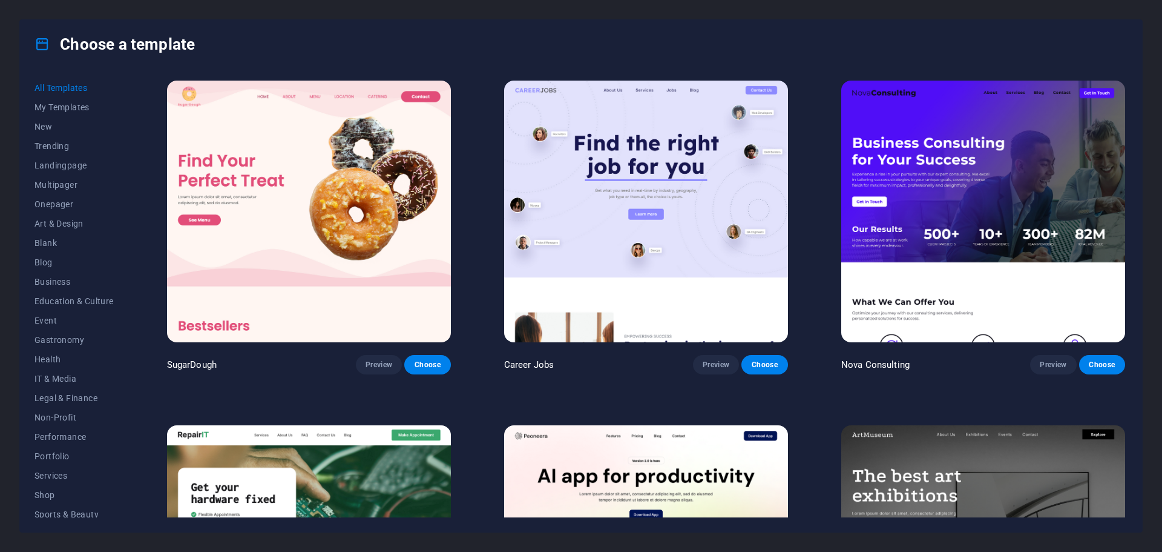 The image size is (1162, 552). What do you see at coordinates (74, 437) in the screenshot?
I see `span: Performance` at bounding box center [74, 437].